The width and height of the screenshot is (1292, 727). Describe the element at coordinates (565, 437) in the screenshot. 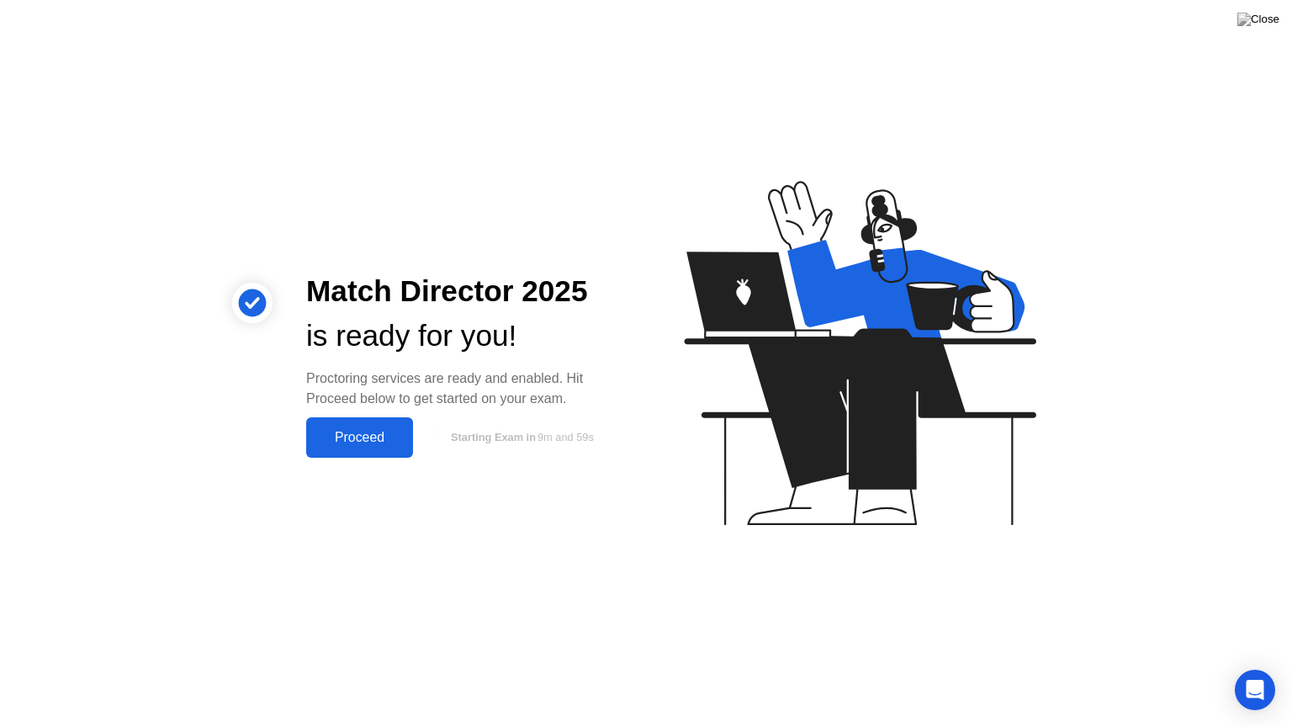

I see `span: 9m and 59s` at that location.